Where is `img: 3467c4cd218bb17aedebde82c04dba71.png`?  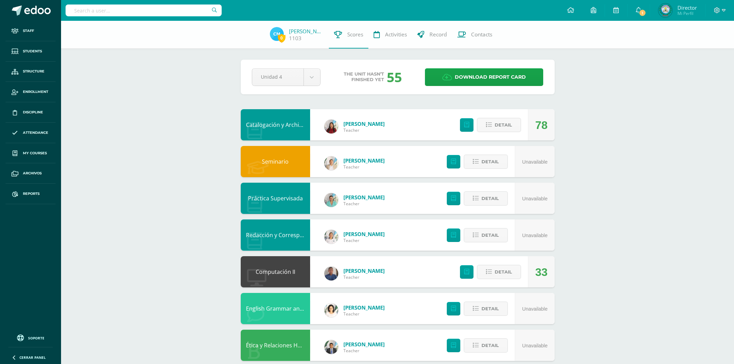 img: 3467c4cd218bb17aedebde82c04dba71.png is located at coordinates (331, 200).